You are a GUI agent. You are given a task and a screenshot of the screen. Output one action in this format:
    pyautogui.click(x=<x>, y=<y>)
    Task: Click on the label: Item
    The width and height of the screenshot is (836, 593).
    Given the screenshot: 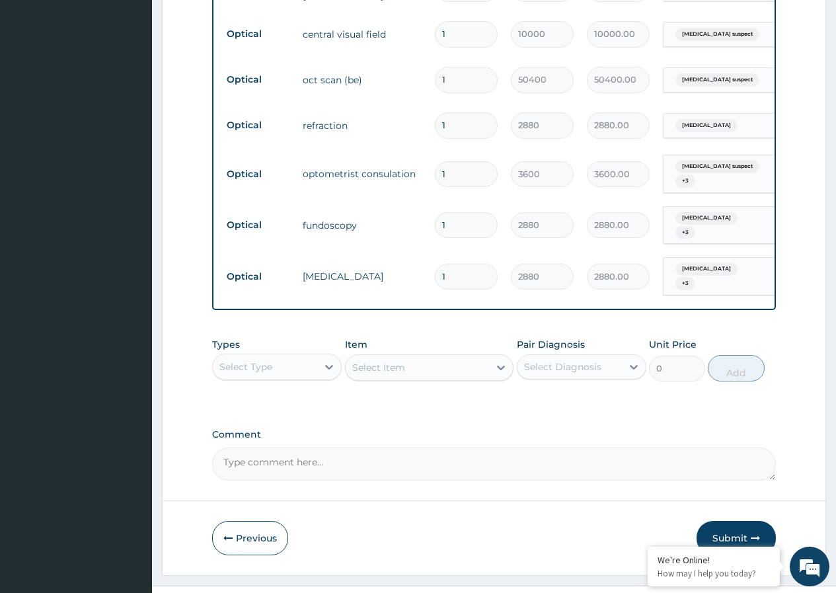 What is the action you would take?
    pyautogui.click(x=356, y=344)
    